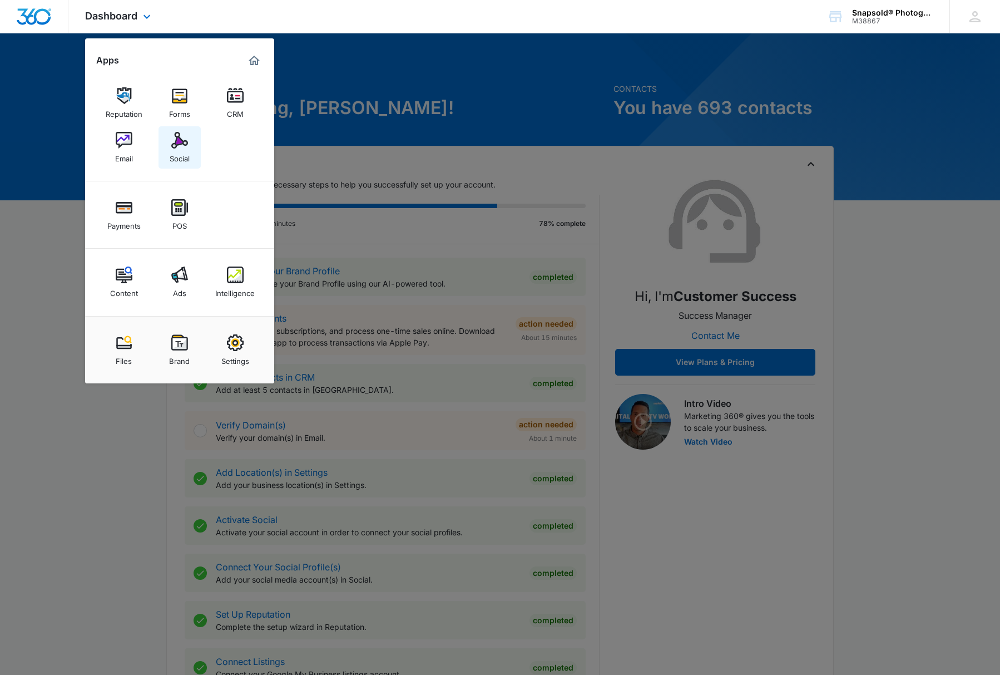 The width and height of the screenshot is (1000, 675). What do you see at coordinates (107, 60) in the screenshot?
I see `h2: Apps` at bounding box center [107, 60].